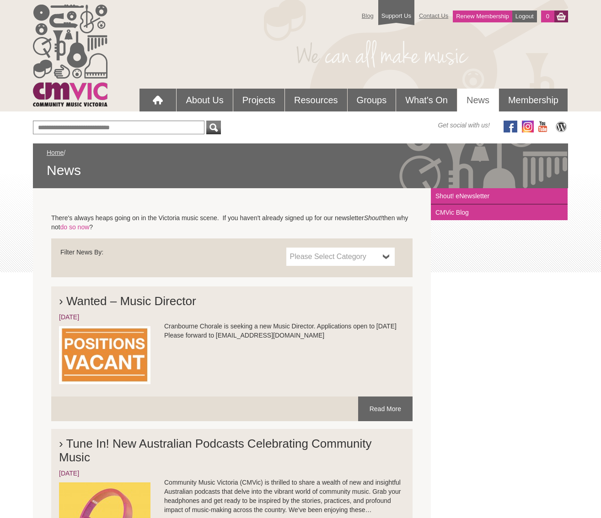  What do you see at coordinates (105, 355) in the screenshot?
I see `img: POSITION_vacant.jpg` at bounding box center [105, 355].